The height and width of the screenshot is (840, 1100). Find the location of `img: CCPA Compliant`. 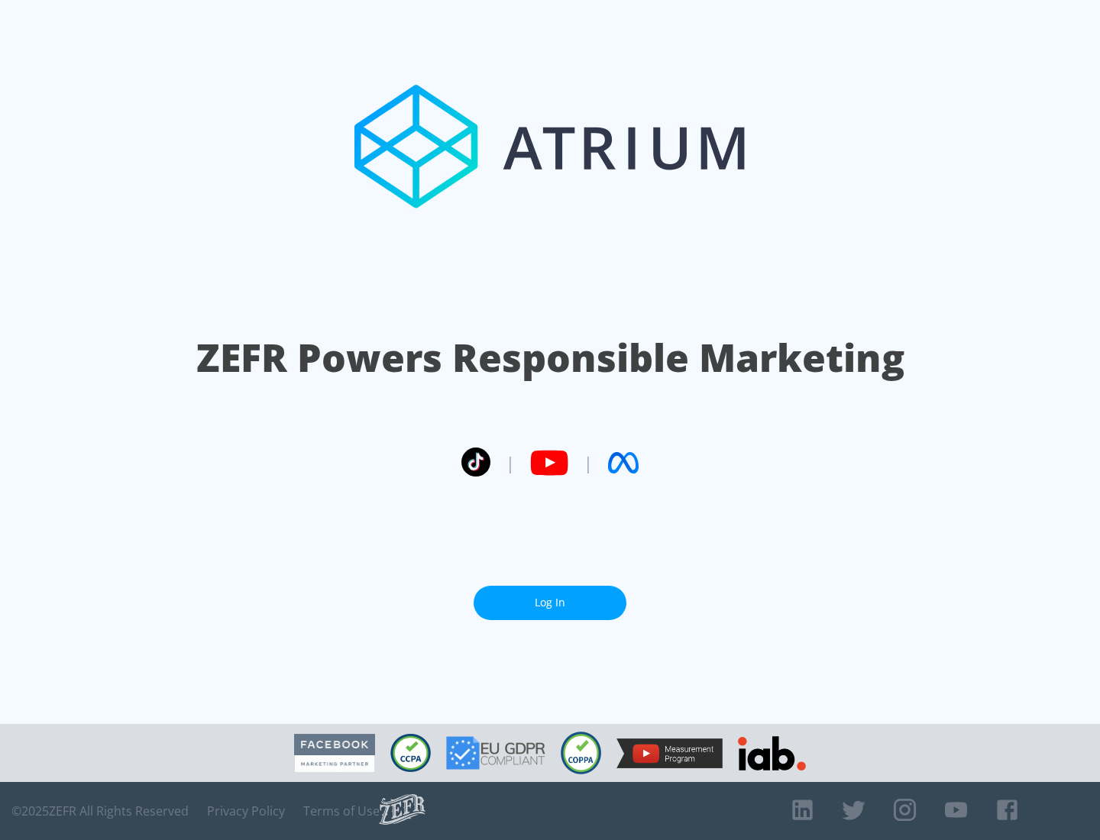

img: CCPA Compliant is located at coordinates (410, 753).